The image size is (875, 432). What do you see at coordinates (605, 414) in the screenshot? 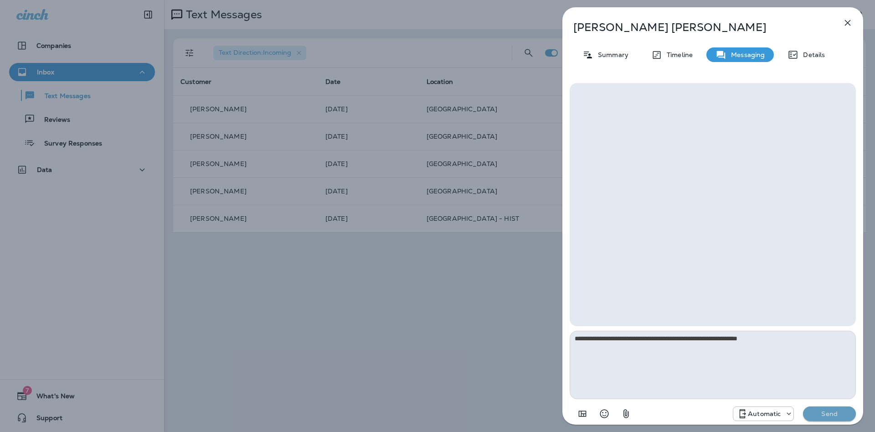
I see `button: Select an emoji` at bounding box center [605, 414].